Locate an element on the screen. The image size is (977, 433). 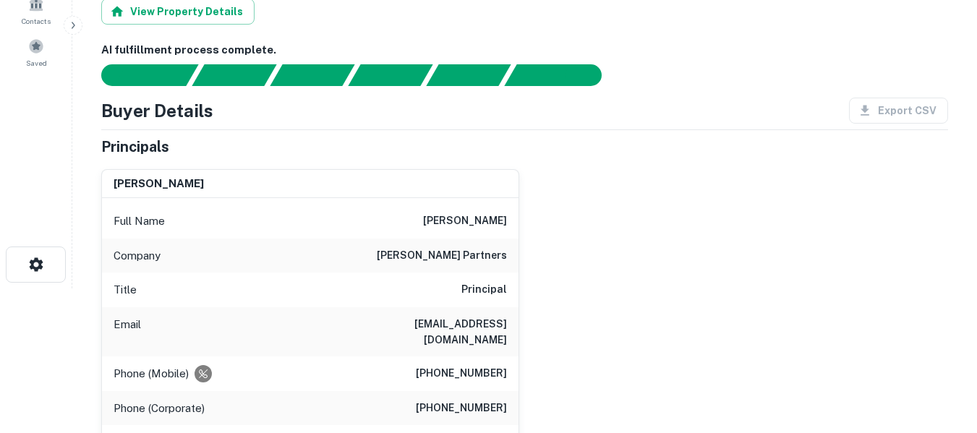
span: Contacts is located at coordinates (36, 21).